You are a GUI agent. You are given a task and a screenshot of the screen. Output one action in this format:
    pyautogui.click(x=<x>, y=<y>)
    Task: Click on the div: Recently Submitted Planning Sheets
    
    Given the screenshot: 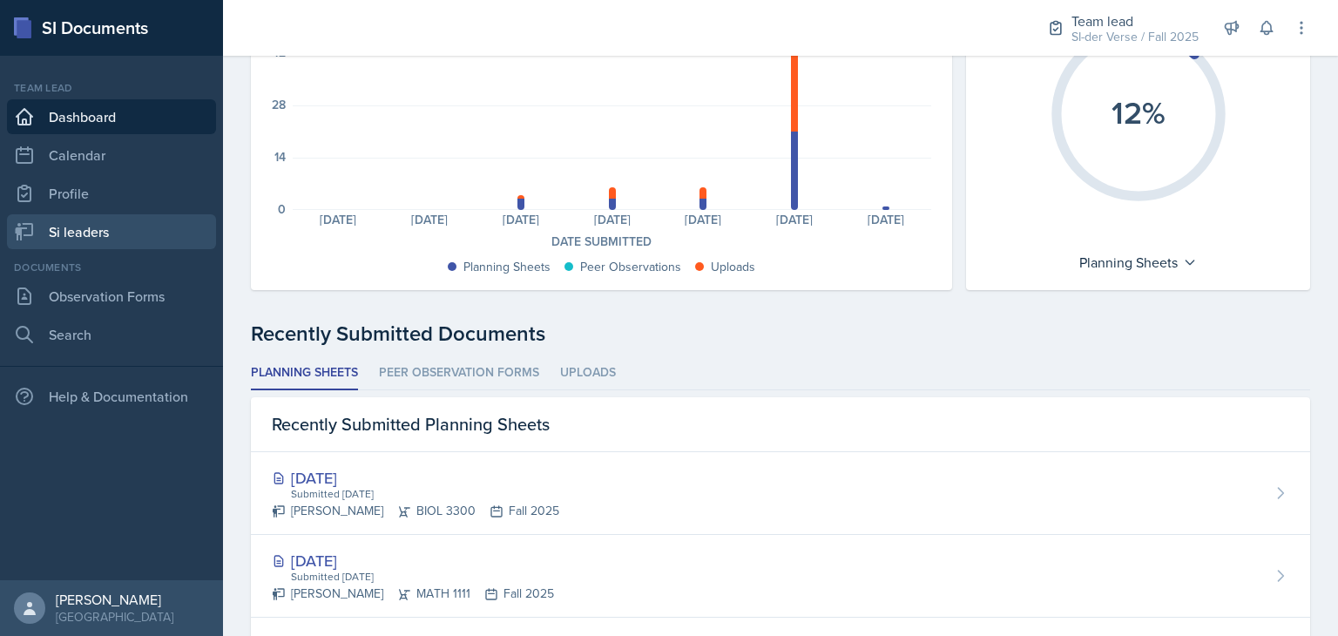 What is the action you would take?
    pyautogui.click(x=781, y=424)
    